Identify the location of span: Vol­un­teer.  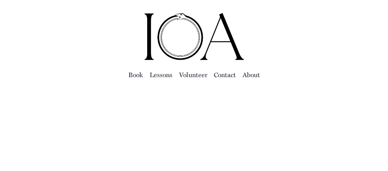
(193, 75).